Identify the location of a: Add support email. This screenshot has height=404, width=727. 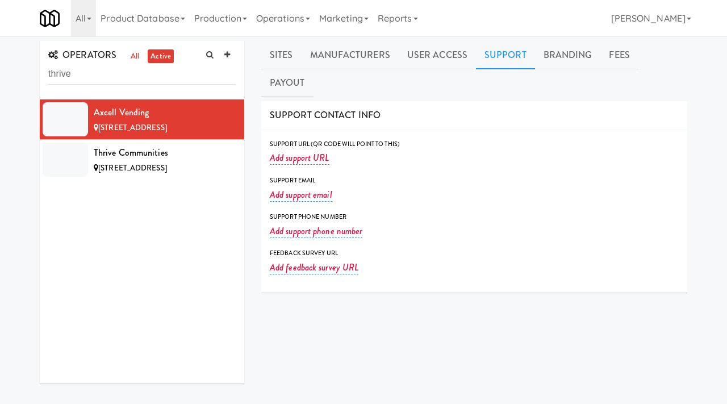
(301, 195).